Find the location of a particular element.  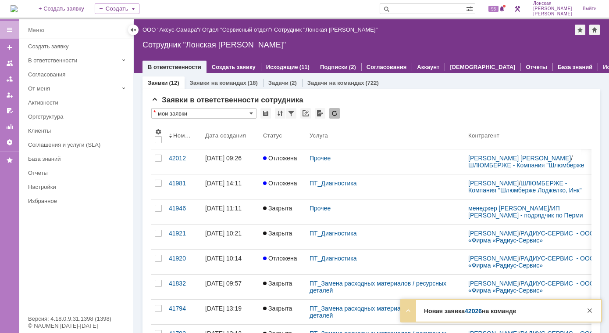

div: Добавить в избранное is located at coordinates (580, 30).